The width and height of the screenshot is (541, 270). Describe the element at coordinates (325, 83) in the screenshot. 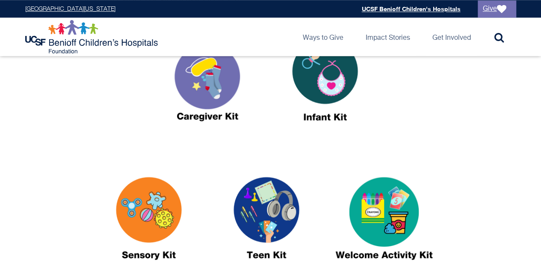

I see `img: infant kit` at that location.